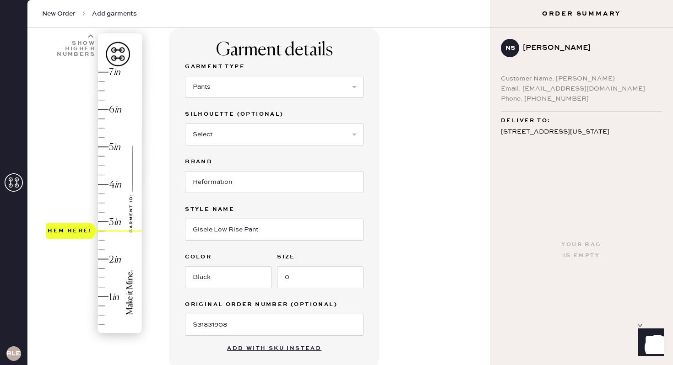 Image resolution: width=673 pixels, height=365 pixels. What do you see at coordinates (274, 230) in the screenshot?
I see `input: e.g. Daisy 2 Pocket` at bounding box center [274, 230].